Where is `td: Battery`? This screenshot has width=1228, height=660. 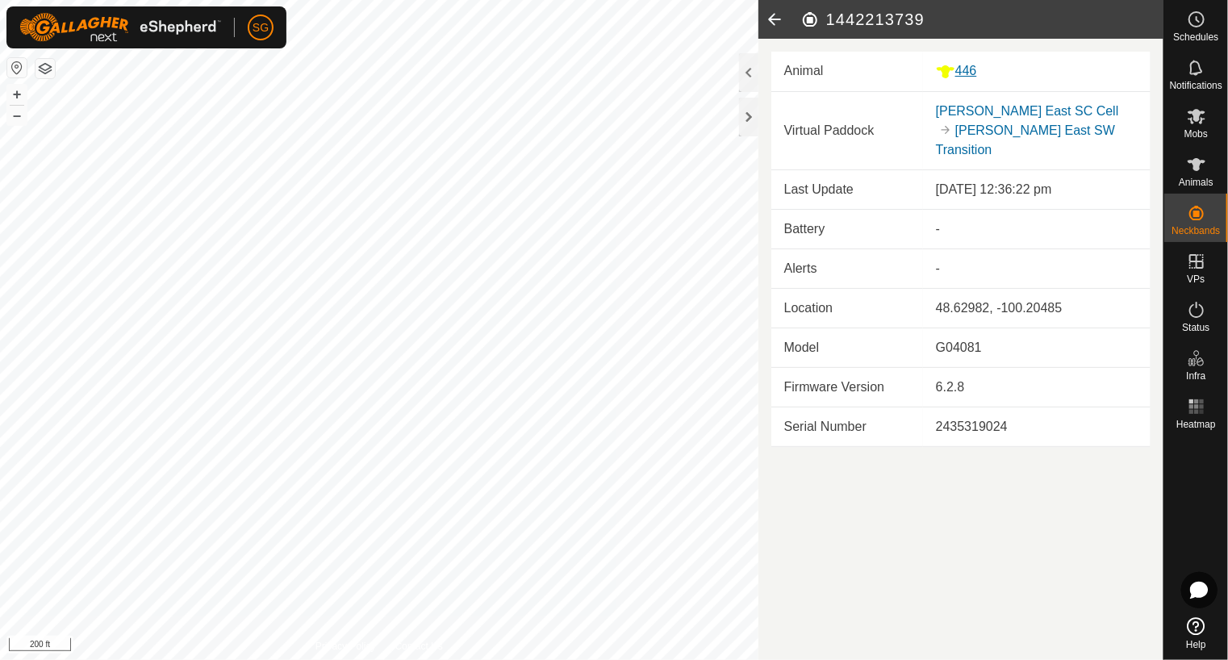
td: Battery is located at coordinates (847, 228).